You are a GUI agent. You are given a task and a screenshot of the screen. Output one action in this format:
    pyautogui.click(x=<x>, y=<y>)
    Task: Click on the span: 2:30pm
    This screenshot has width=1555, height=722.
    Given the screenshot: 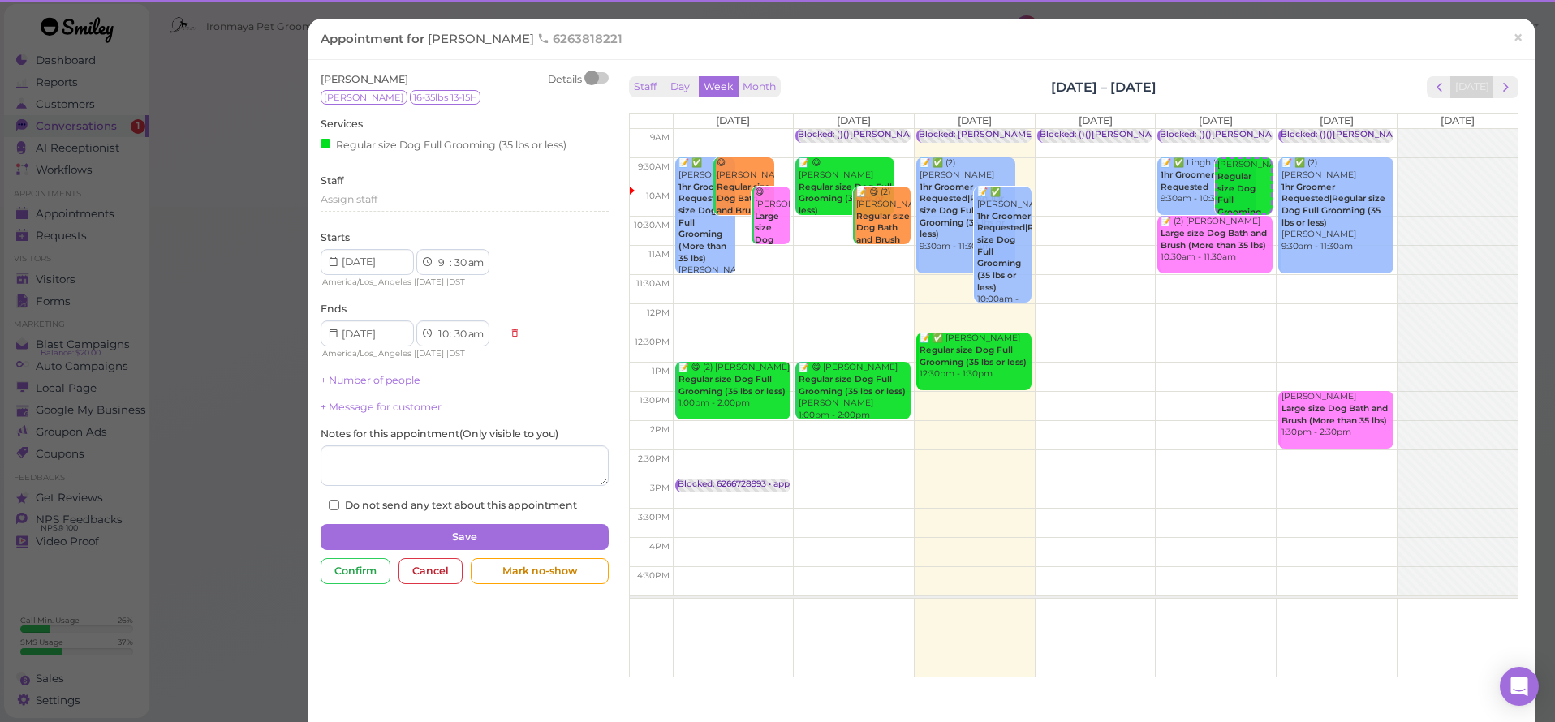 What is the action you would take?
    pyautogui.click(x=653, y=459)
    